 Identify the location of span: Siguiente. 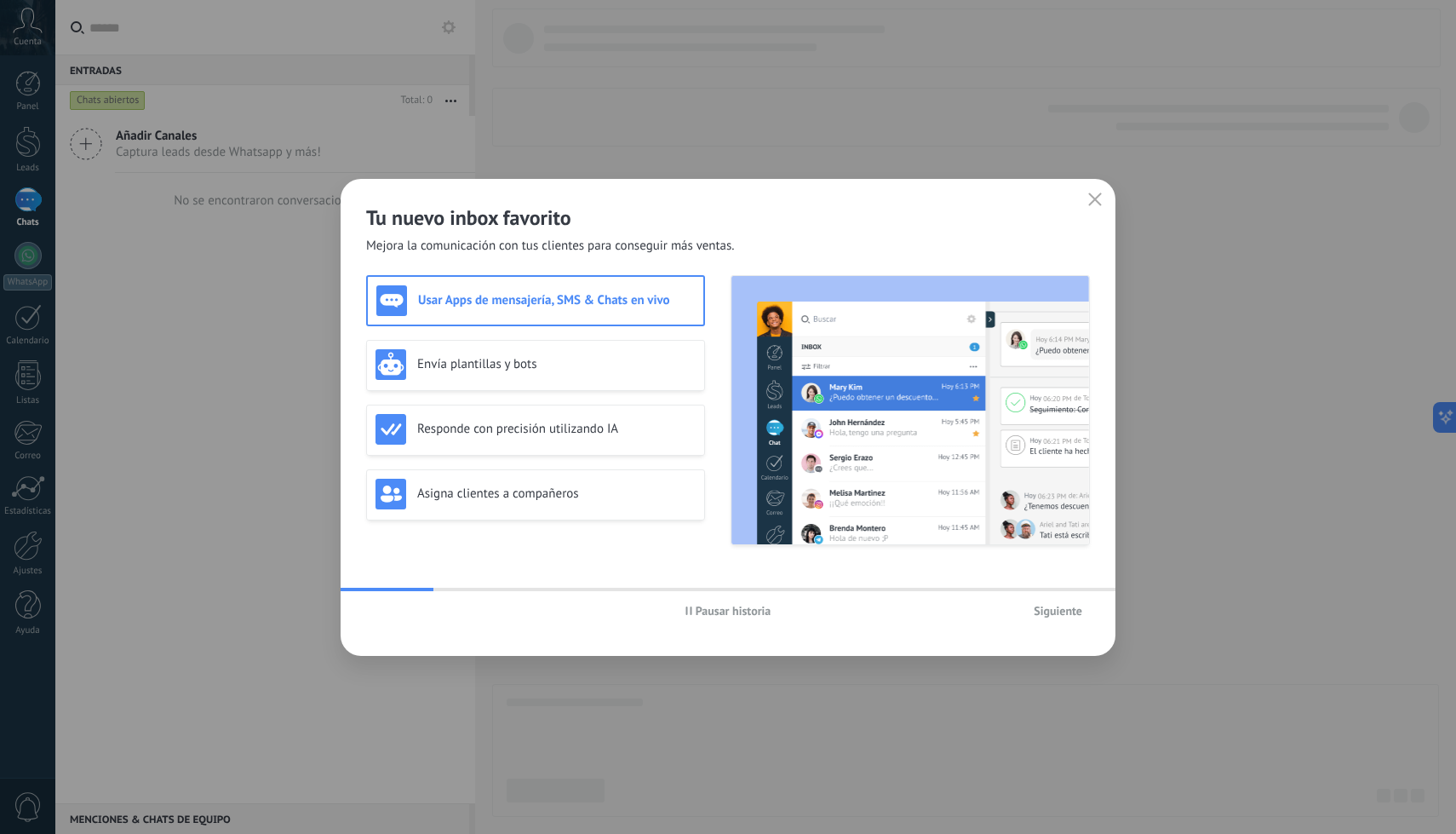
(1057, 611).